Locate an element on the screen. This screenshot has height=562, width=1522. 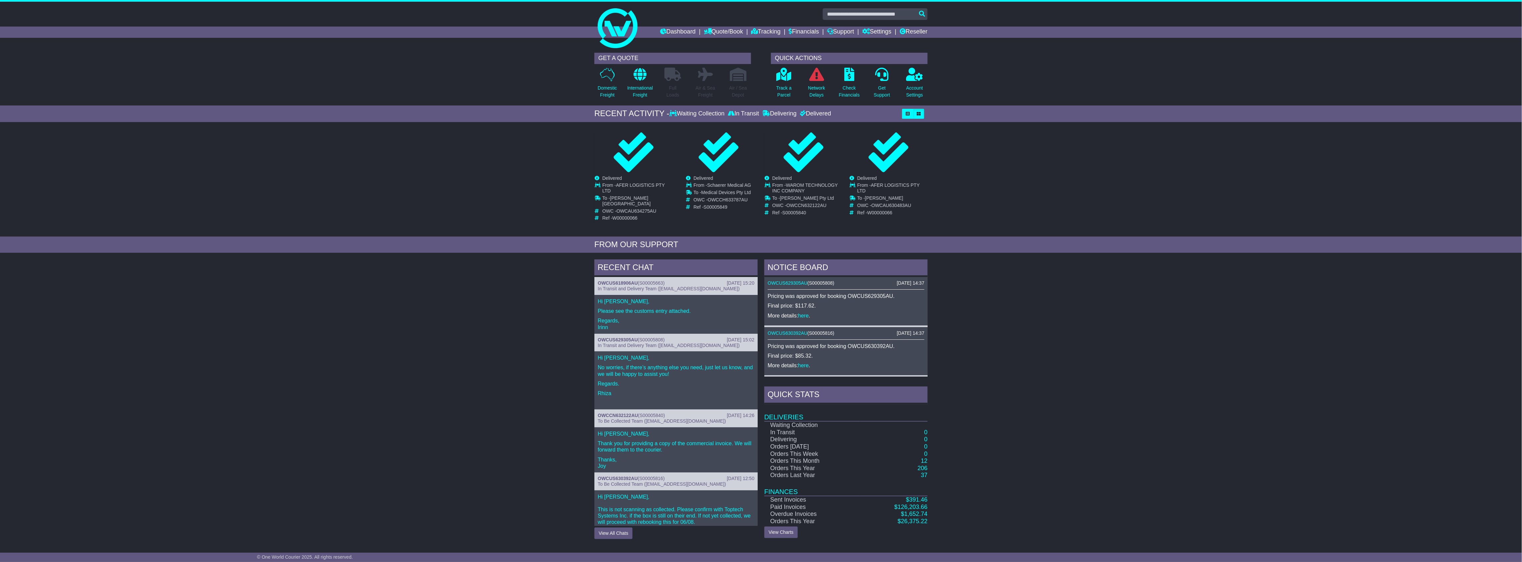
p: Regards, Irinn is located at coordinates (676, 324).